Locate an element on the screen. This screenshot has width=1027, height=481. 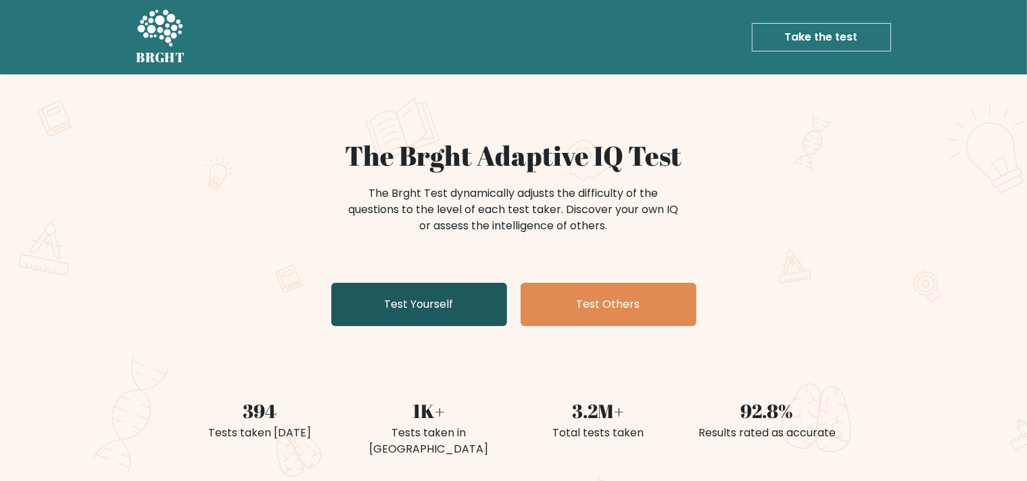
h1: The Brght Adaptive IQ Test is located at coordinates (514, 156).